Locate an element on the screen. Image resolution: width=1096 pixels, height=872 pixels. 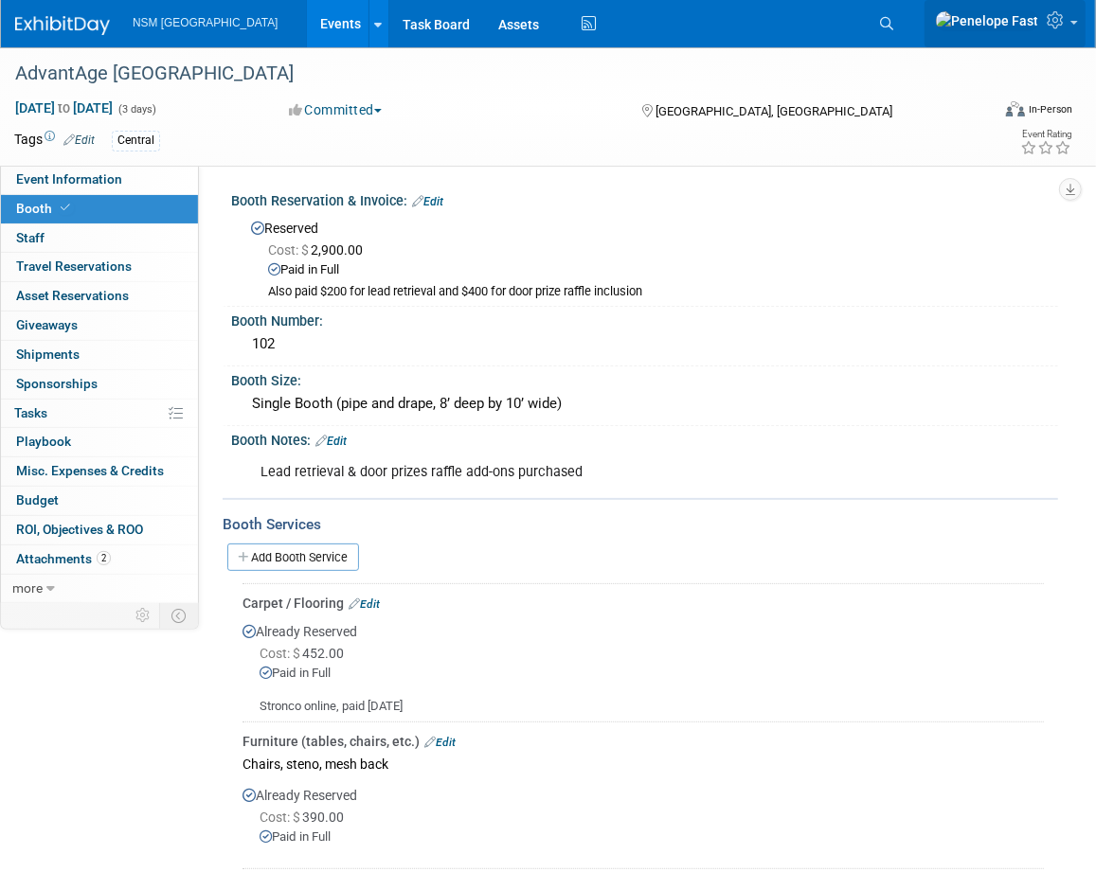
button: Committed is located at coordinates (335, 110).